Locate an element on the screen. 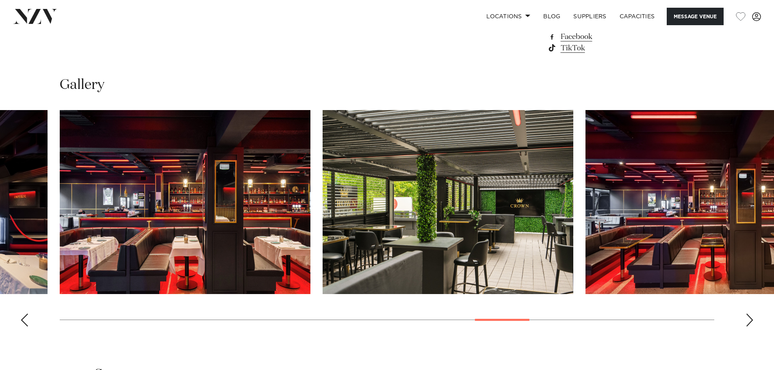 Image resolution: width=774 pixels, height=370 pixels. a: SUPPLIERS is located at coordinates (589, 16).